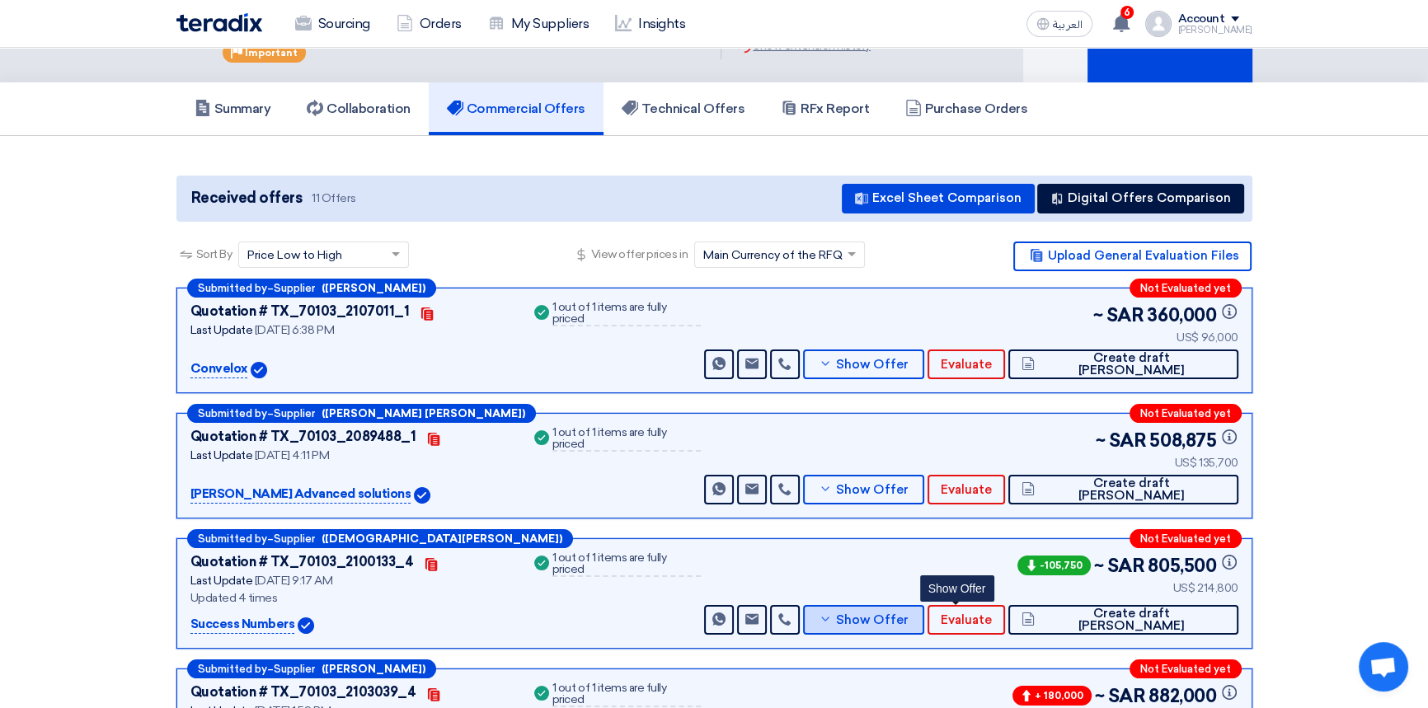 The image size is (1428, 708). What do you see at coordinates (825, 109) in the screenshot?
I see `h5: RFx Report` at bounding box center [825, 109].